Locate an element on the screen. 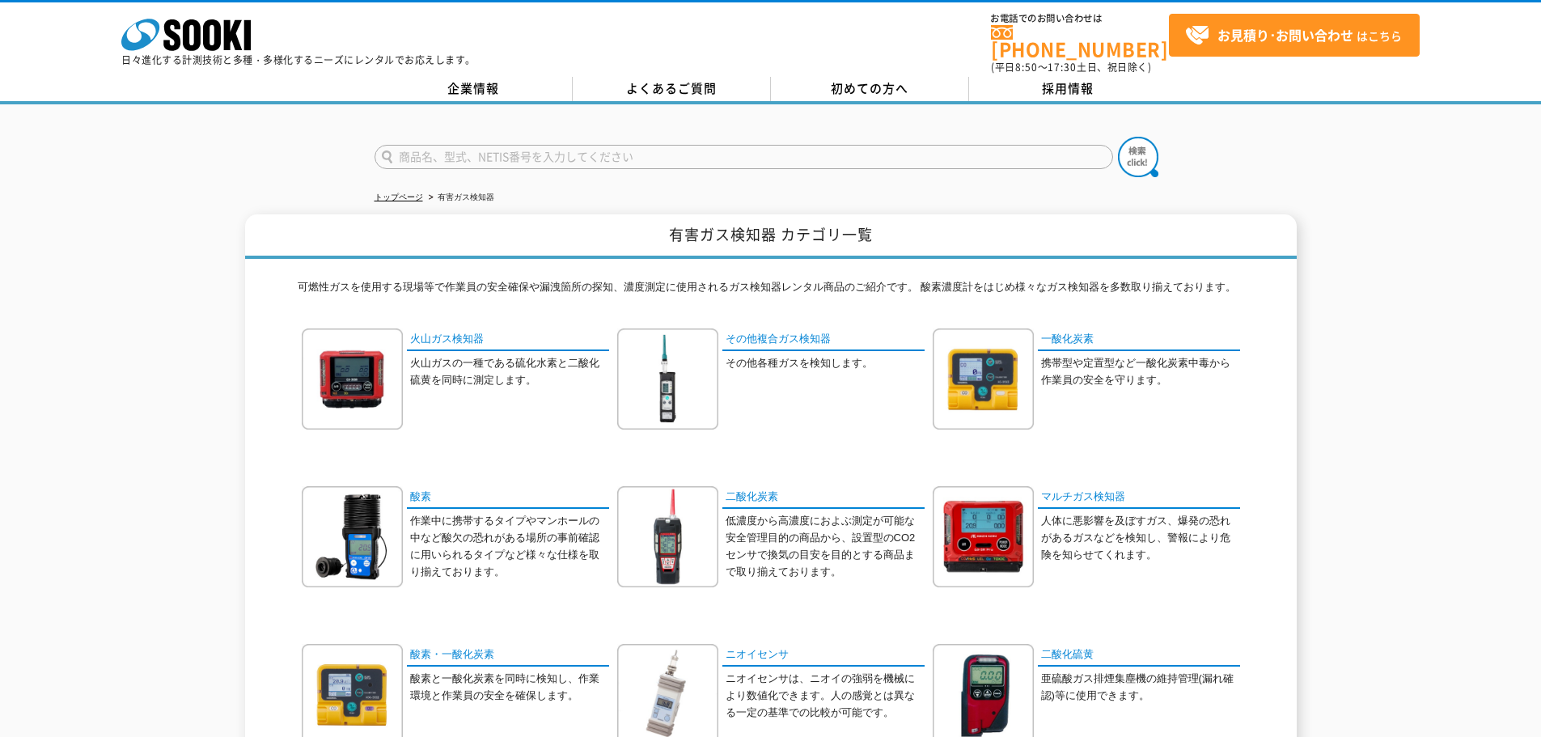  a: お見積り･お問い合わせはこちら is located at coordinates (1294, 35).